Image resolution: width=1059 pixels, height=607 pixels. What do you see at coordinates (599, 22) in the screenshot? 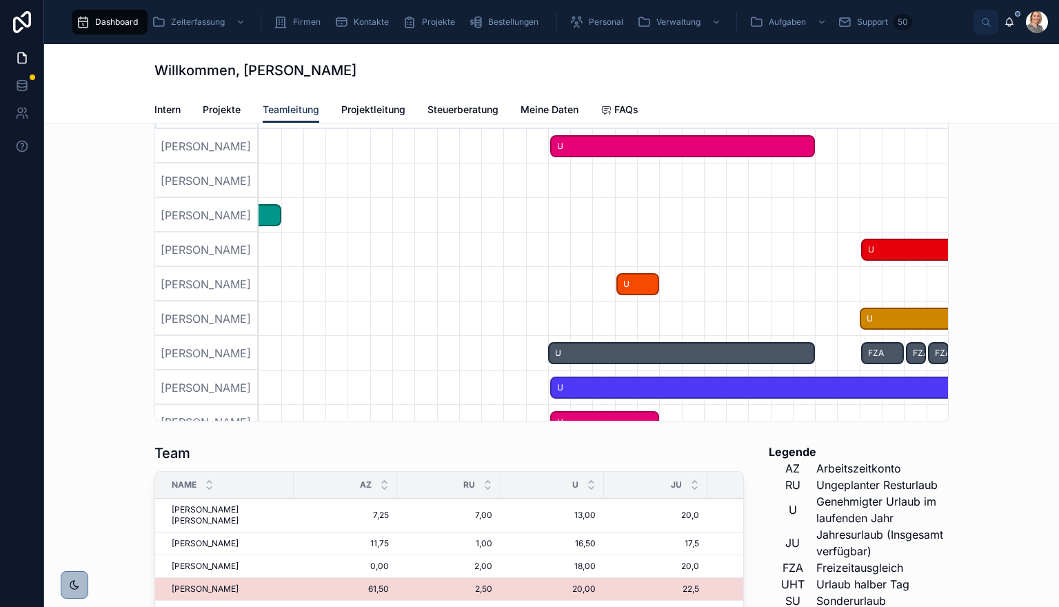
I see `a: Personal` at bounding box center [599, 22].